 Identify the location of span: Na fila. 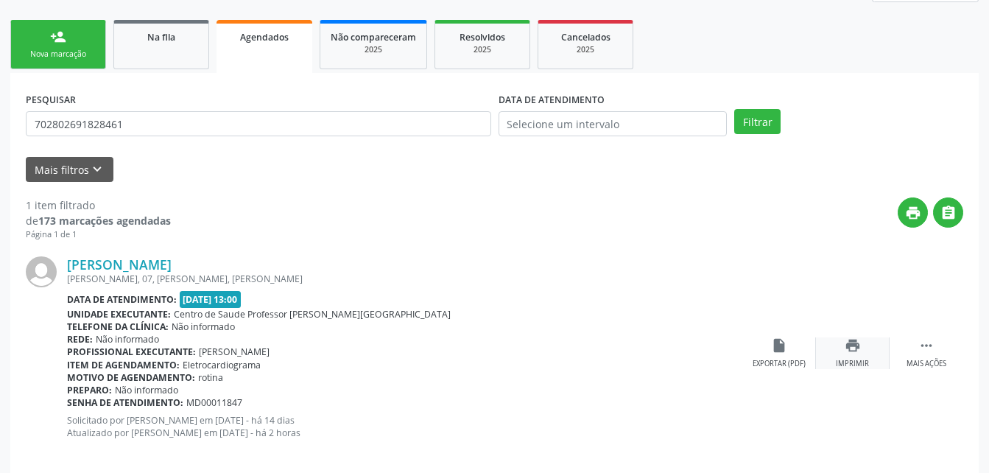
(161, 37).